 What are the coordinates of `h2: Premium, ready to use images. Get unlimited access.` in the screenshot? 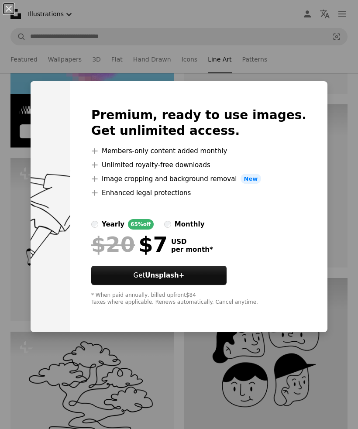 It's located at (199, 123).